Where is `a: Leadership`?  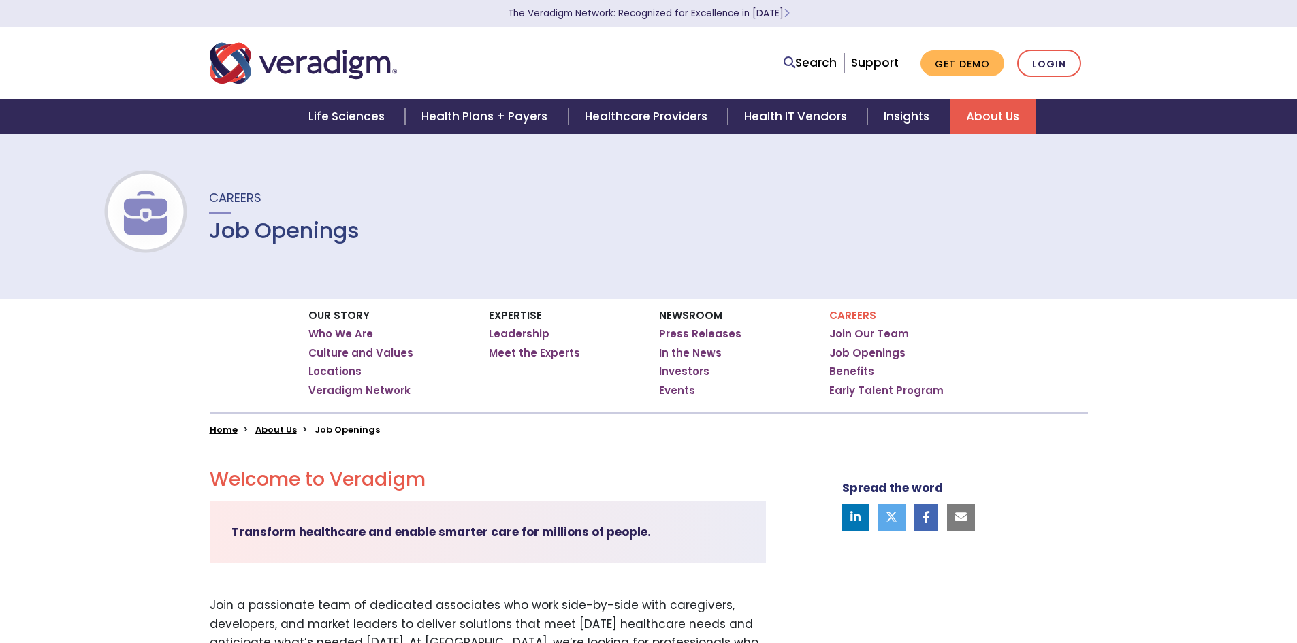
a: Leadership is located at coordinates (519, 334).